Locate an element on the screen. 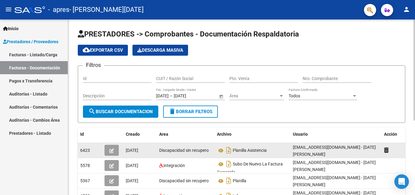 The height and width of the screenshot is (195, 415). span: Creado is located at coordinates (133, 134).